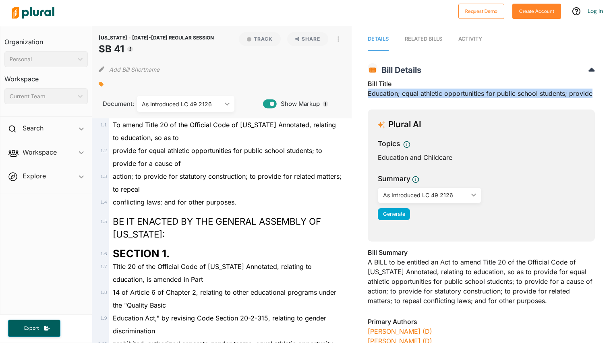 Image resolution: width=611 pixels, height=343 pixels. Describe the element at coordinates (46, 76) in the screenshot. I see `h3: Workspace` at that location.